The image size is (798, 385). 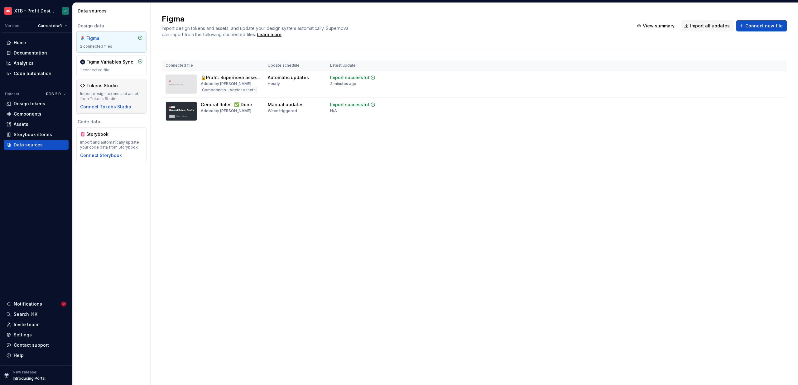 What do you see at coordinates (56, 94) in the screenshot?
I see `button: PDS 2.0` at bounding box center [56, 94].